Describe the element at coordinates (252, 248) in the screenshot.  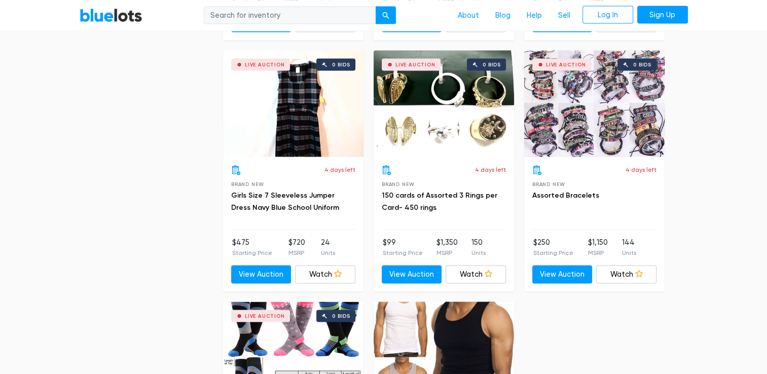
I see `li: $475` at that location.